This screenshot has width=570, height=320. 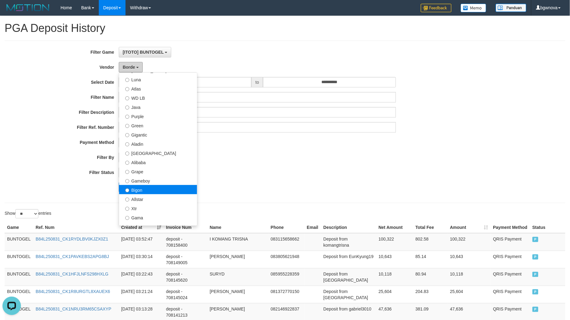 What do you see at coordinates (287, 295) in the screenshot?
I see `td: 081372770150` at bounding box center [287, 295].